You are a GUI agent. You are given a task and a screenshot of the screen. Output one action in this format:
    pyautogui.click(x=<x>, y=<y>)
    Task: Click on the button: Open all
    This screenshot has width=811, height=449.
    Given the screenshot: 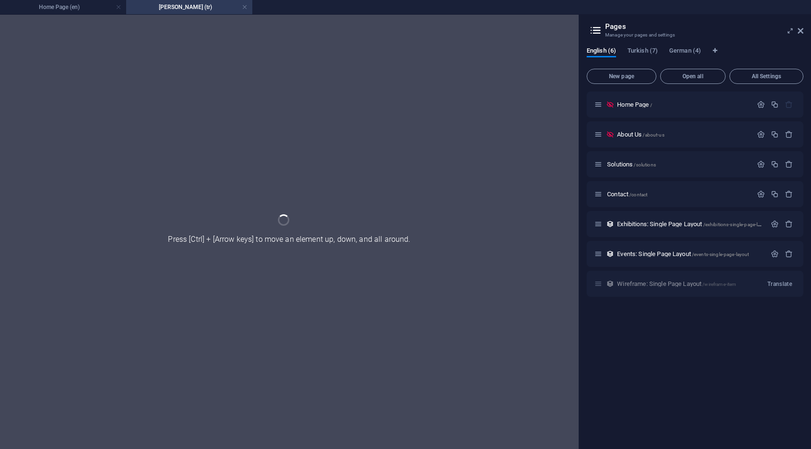 What is the action you would take?
    pyautogui.click(x=693, y=76)
    